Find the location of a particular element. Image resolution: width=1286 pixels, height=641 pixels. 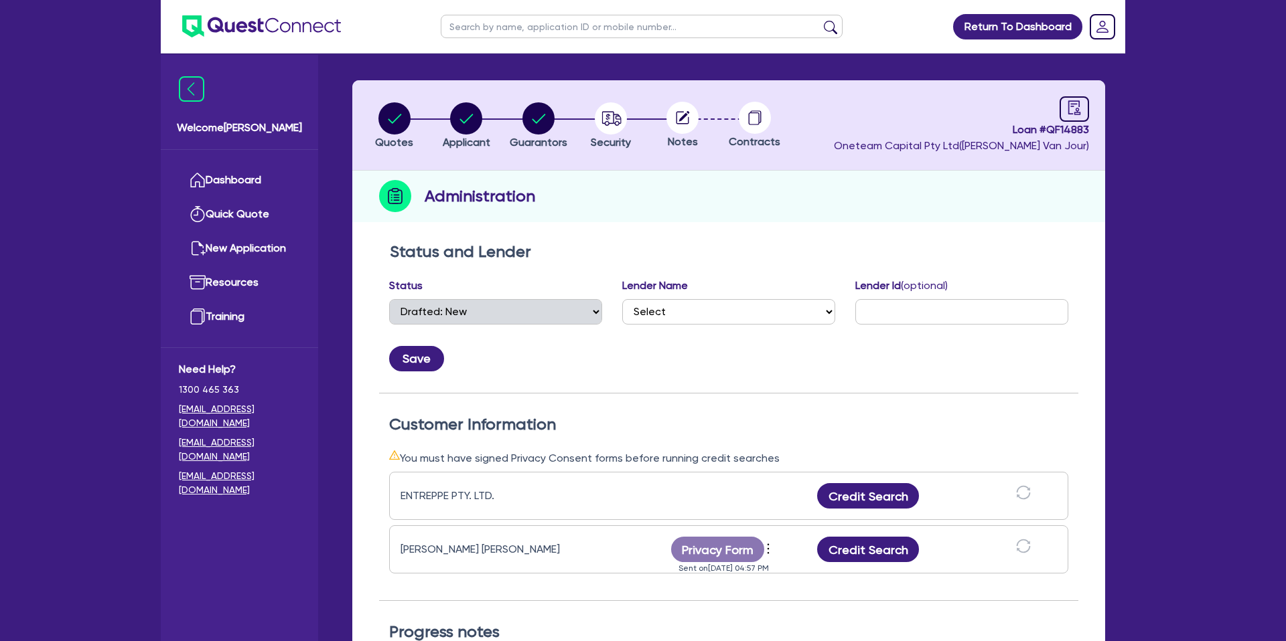

img: resources is located at coordinates (198, 283).